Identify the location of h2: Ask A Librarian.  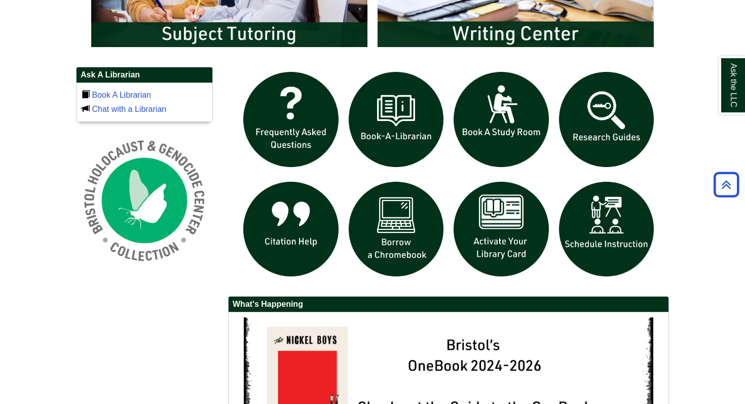
(144, 75).